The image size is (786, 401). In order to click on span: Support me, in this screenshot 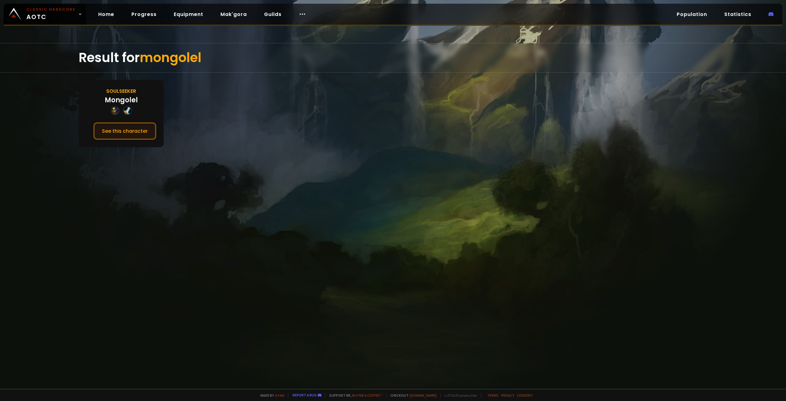, I will do `click(354, 395)`.